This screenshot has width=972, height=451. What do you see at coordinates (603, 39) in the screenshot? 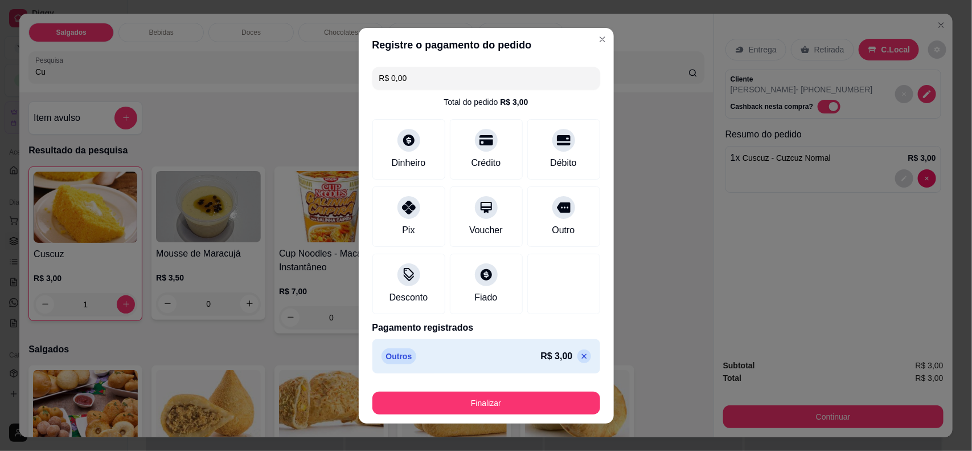
I see `button: Close` at bounding box center [603, 39].